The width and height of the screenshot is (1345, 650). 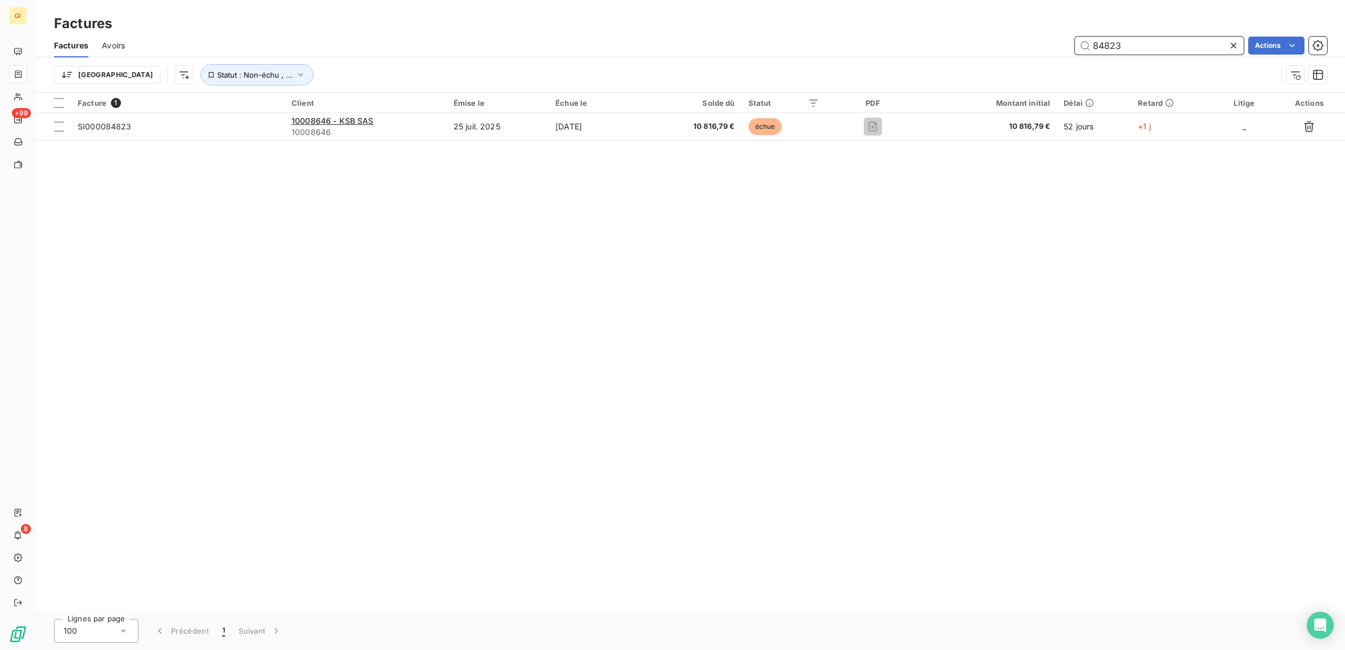 What do you see at coordinates (18, 634) in the screenshot?
I see `img: Logo LeanPay` at bounding box center [18, 634].